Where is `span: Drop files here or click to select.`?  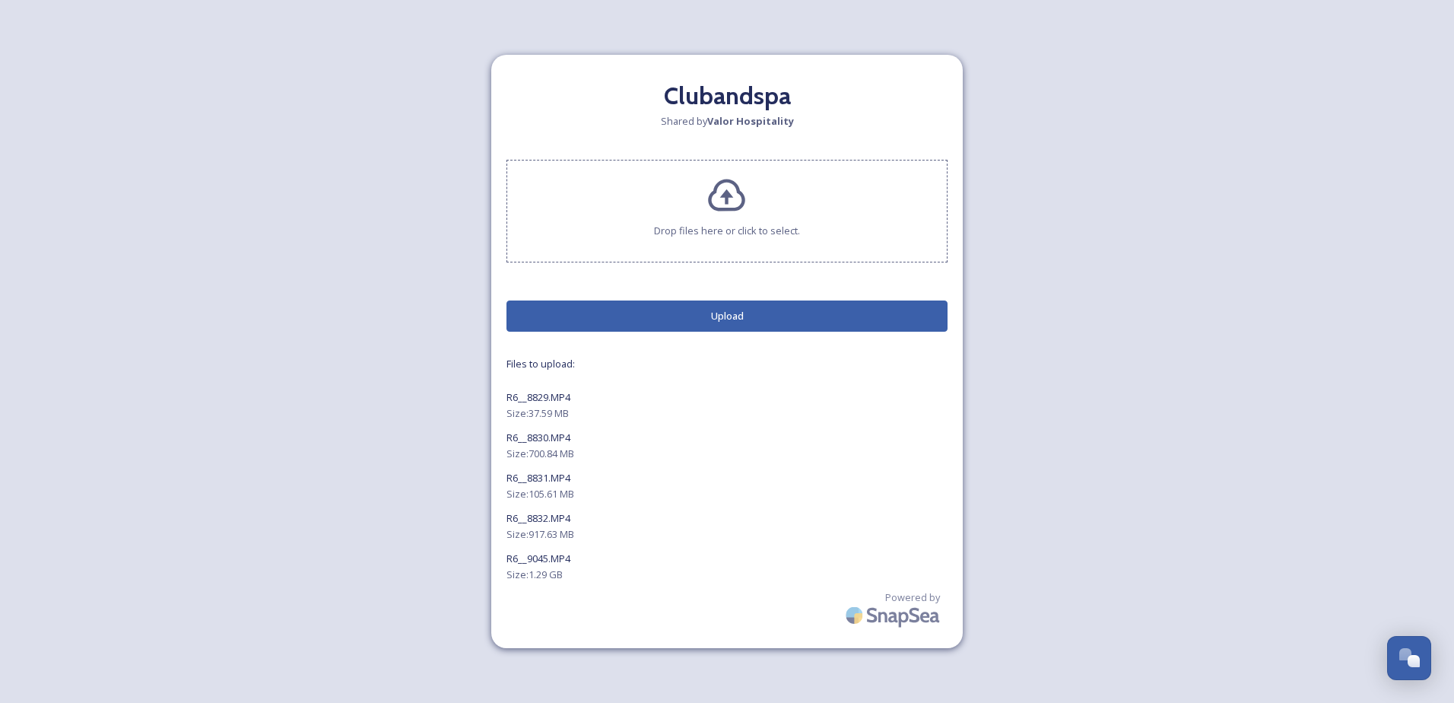
span: Drop files here or click to select. is located at coordinates (727, 230).